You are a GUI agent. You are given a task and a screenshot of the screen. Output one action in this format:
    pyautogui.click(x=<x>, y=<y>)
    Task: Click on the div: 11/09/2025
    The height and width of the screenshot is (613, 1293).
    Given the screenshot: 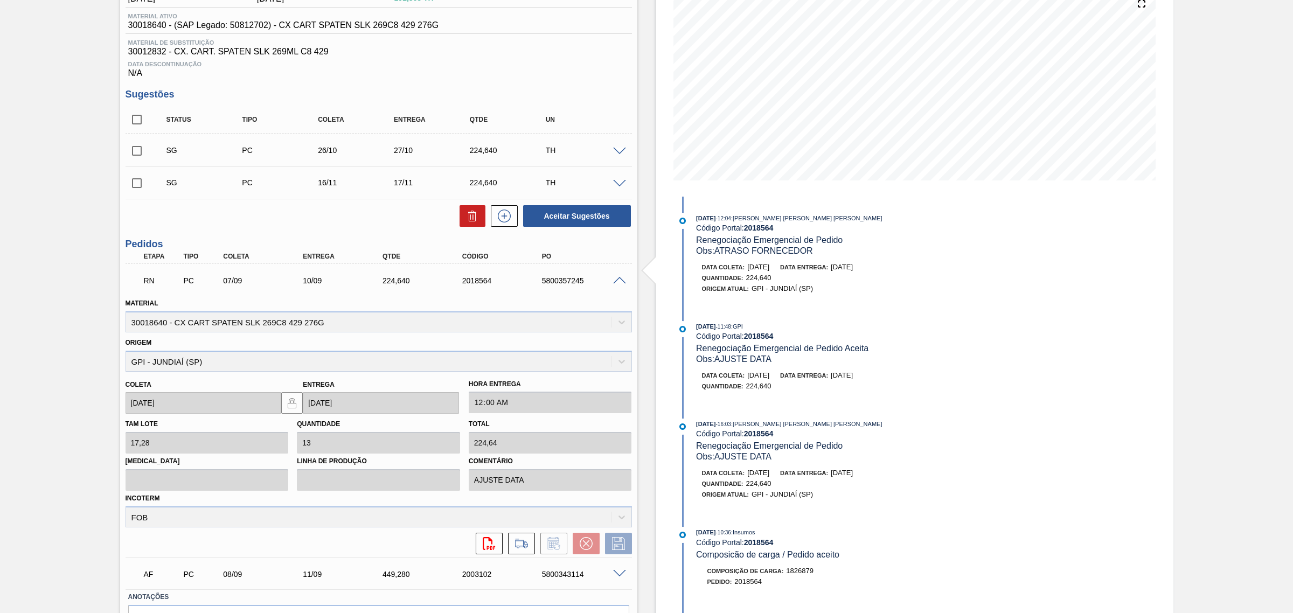 What is the action you would take?
    pyautogui.click(x=345, y=574)
    